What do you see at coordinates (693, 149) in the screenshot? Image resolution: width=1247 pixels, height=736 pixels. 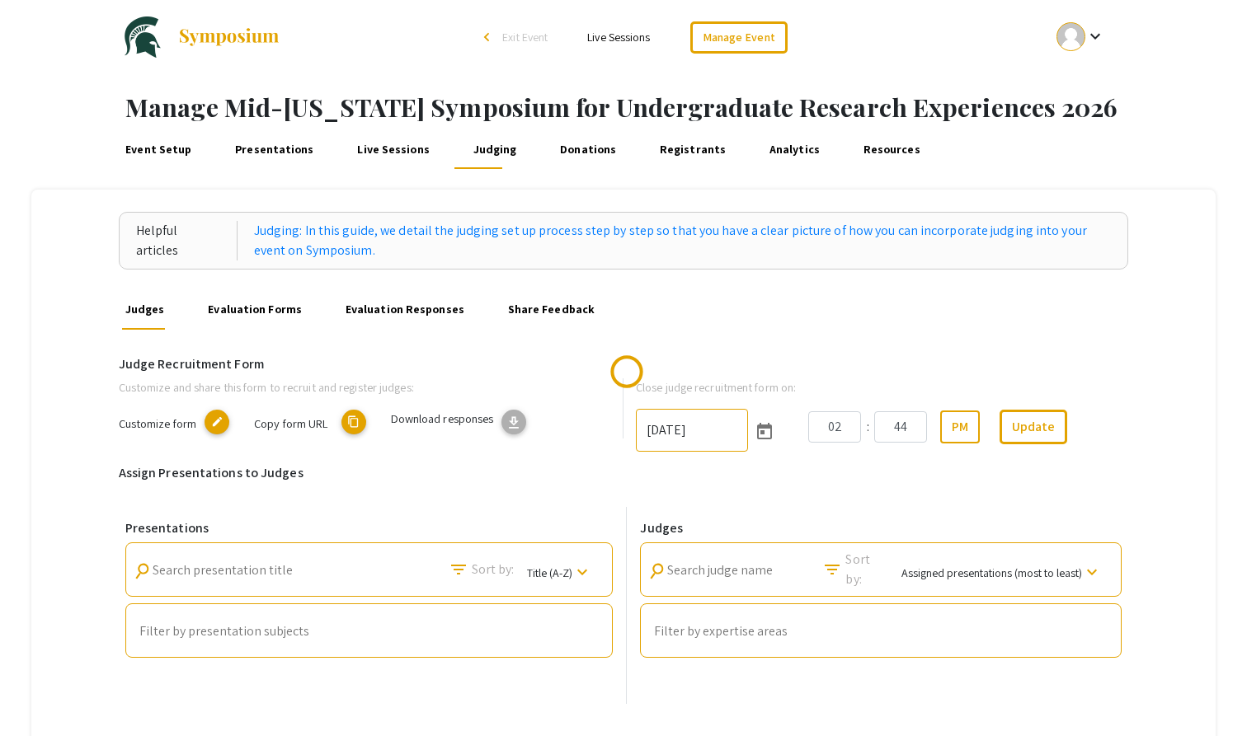 I see `a: Registrants` at bounding box center [693, 149].